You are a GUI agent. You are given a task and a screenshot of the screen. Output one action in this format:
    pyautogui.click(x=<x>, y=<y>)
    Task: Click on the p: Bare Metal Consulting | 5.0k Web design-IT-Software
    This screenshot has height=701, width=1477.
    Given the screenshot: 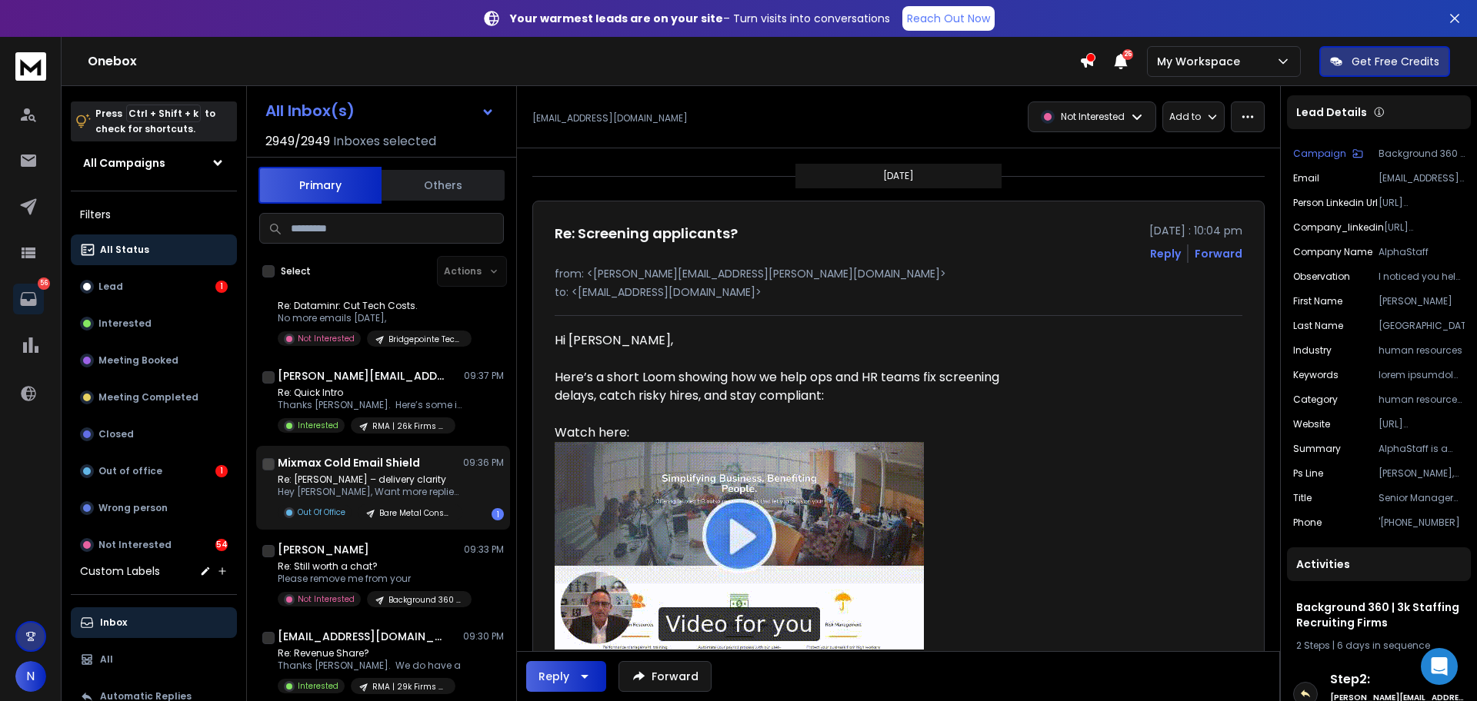 What is the action you would take?
    pyautogui.click(x=416, y=513)
    